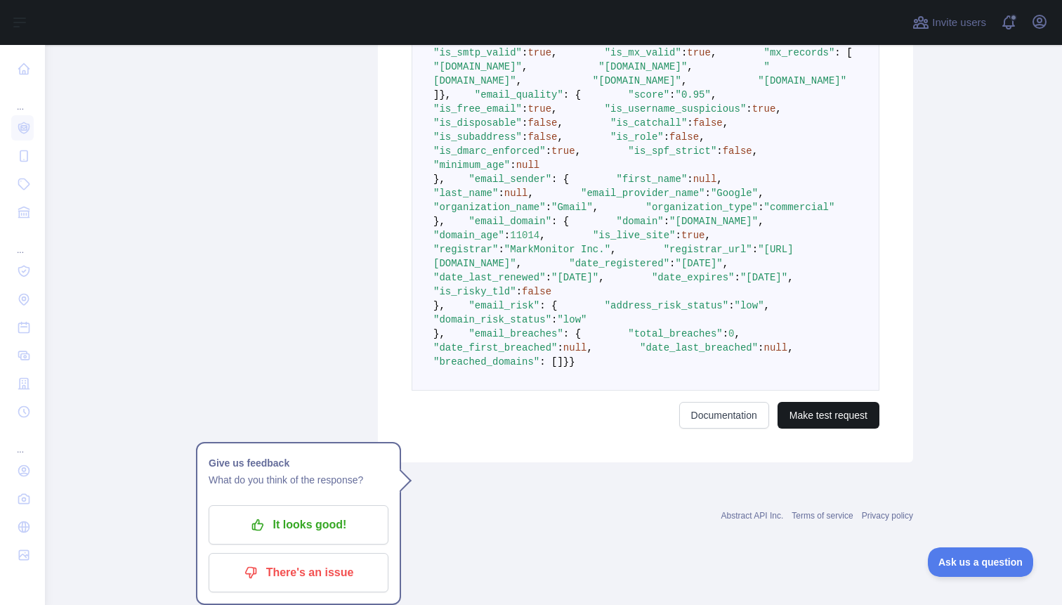  I want to click on span: "is_role", so click(637, 137).